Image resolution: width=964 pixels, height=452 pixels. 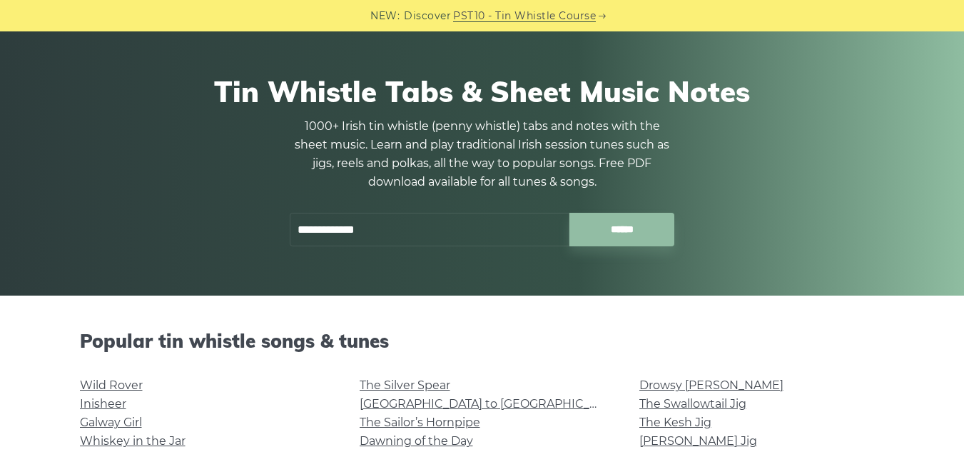 What do you see at coordinates (693, 403) in the screenshot?
I see `a: The Swallowtail Jig` at bounding box center [693, 403].